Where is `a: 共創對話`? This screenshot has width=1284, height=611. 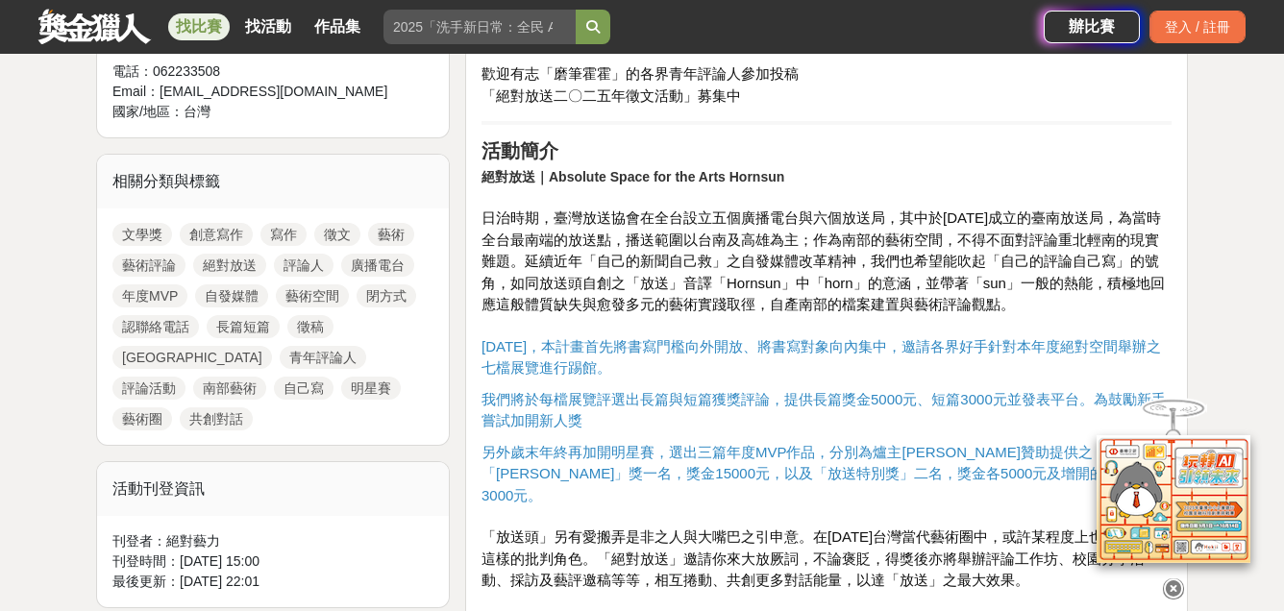
a: 共創對話 is located at coordinates (216, 419).